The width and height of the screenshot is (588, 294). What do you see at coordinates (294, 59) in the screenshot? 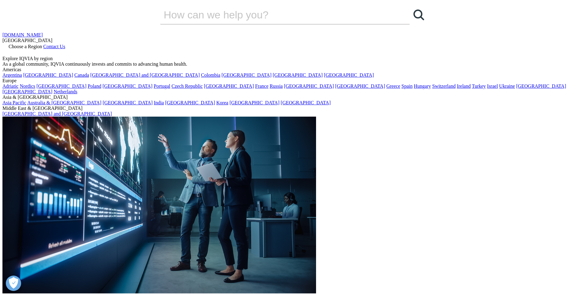
I see `div: Explore IQVIA by region` at bounding box center [294, 59].